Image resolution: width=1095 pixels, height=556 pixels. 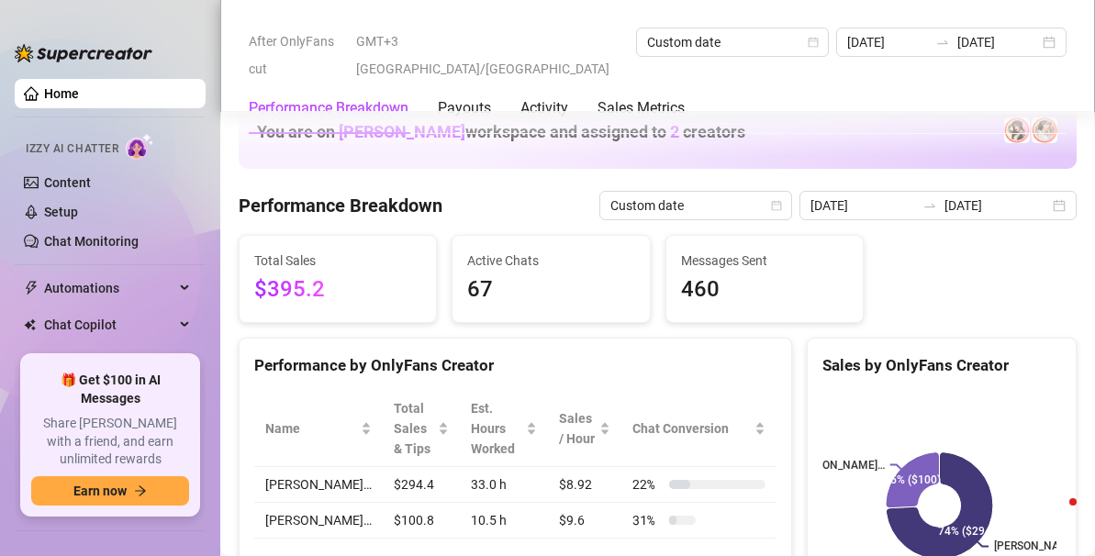 I want to click on div: Performance by OnlyFans Creator, so click(x=515, y=365).